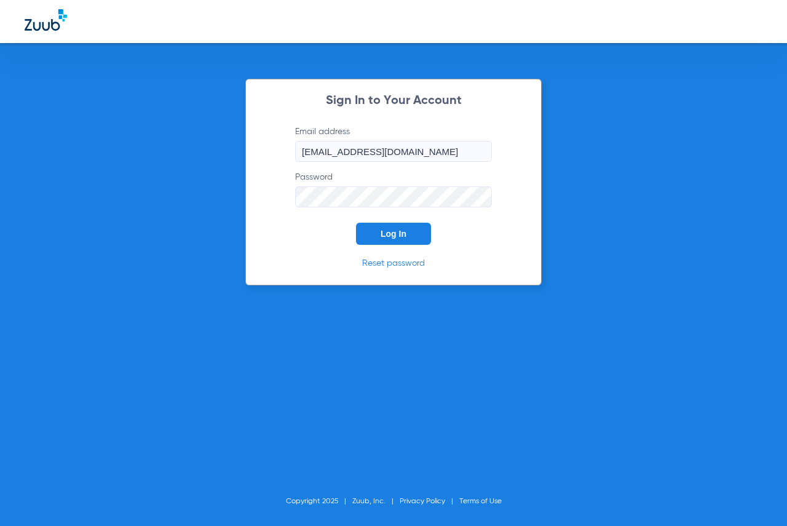 Image resolution: width=787 pixels, height=526 pixels. Describe the element at coordinates (319, 501) in the screenshot. I see `li: Copyright 2025` at that location.